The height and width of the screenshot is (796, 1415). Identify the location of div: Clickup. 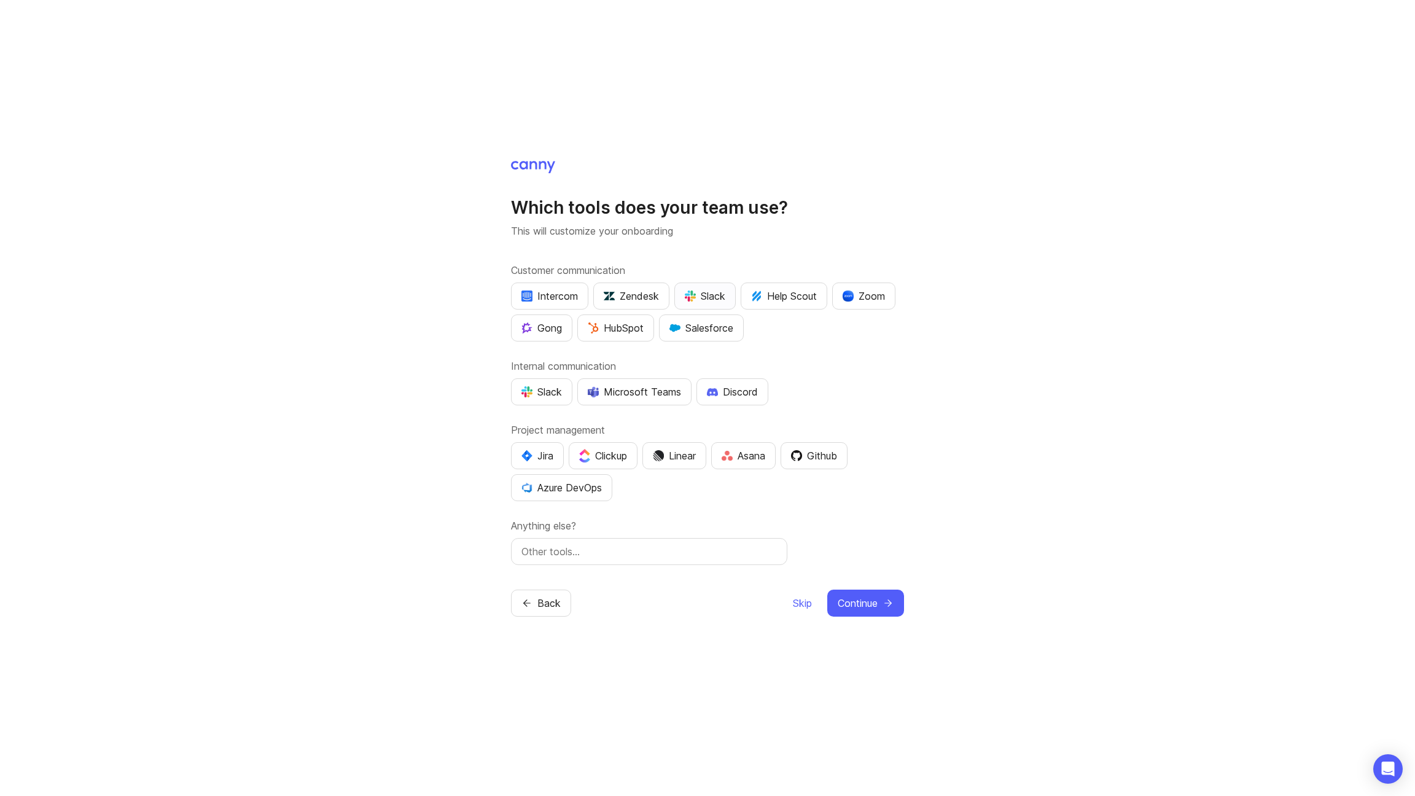
(603, 456).